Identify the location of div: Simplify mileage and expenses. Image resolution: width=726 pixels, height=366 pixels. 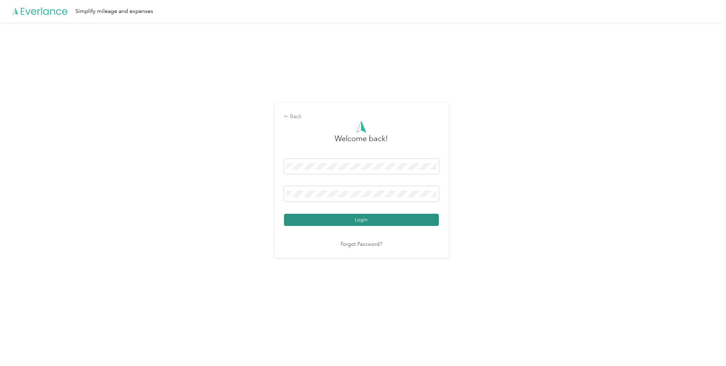
(114, 11).